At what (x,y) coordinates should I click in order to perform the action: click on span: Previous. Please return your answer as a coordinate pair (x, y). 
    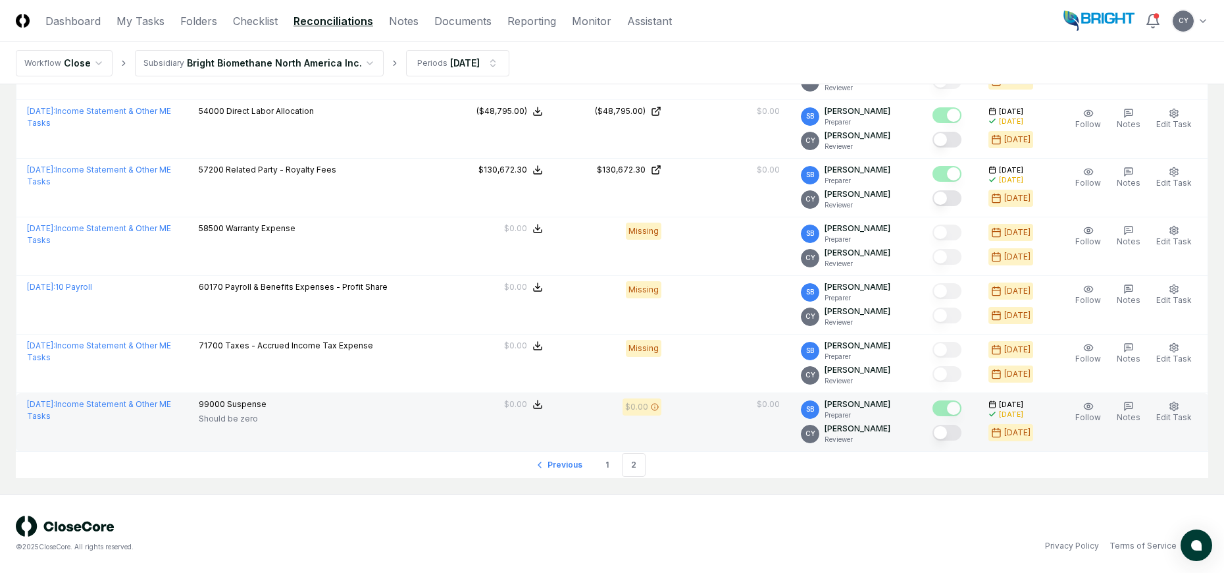
    Looking at the image, I should click on (565, 465).